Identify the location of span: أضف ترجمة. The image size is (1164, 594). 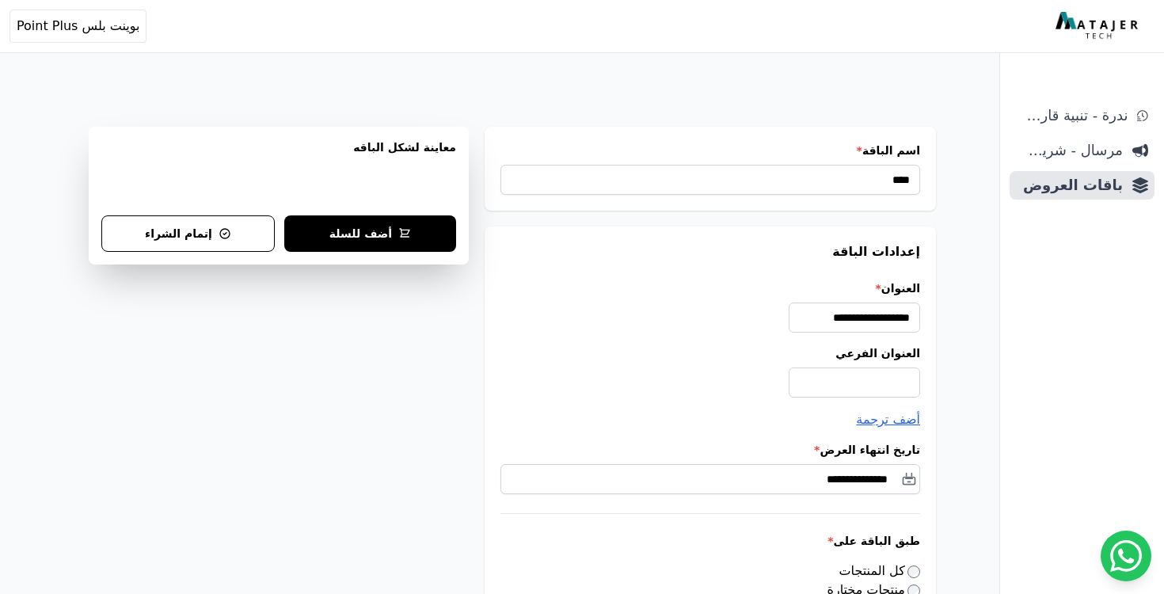
(887, 419).